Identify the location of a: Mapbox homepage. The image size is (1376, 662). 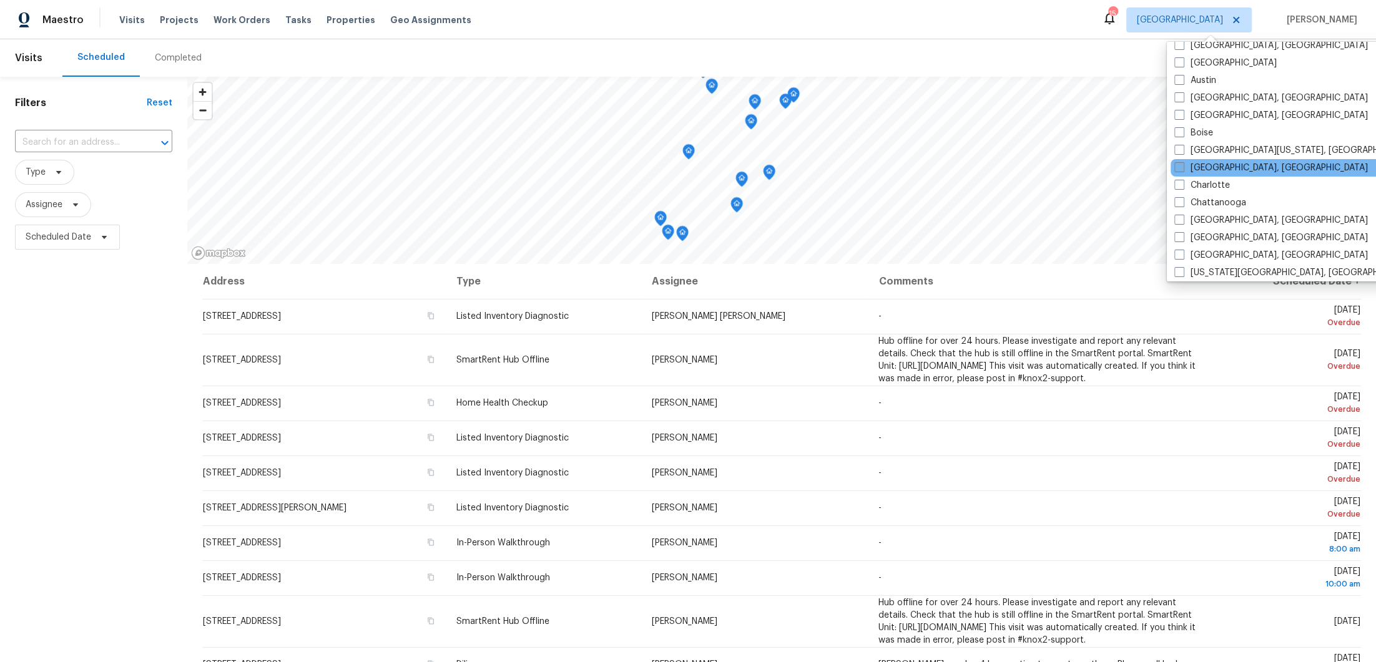
(219, 253).